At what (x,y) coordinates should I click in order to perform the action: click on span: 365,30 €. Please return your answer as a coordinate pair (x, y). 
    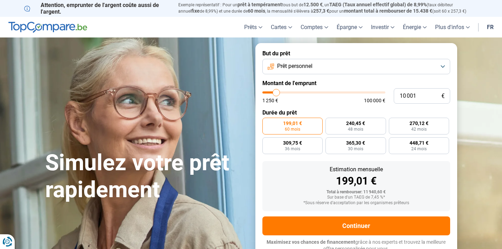
    Looking at the image, I should click on (355, 143).